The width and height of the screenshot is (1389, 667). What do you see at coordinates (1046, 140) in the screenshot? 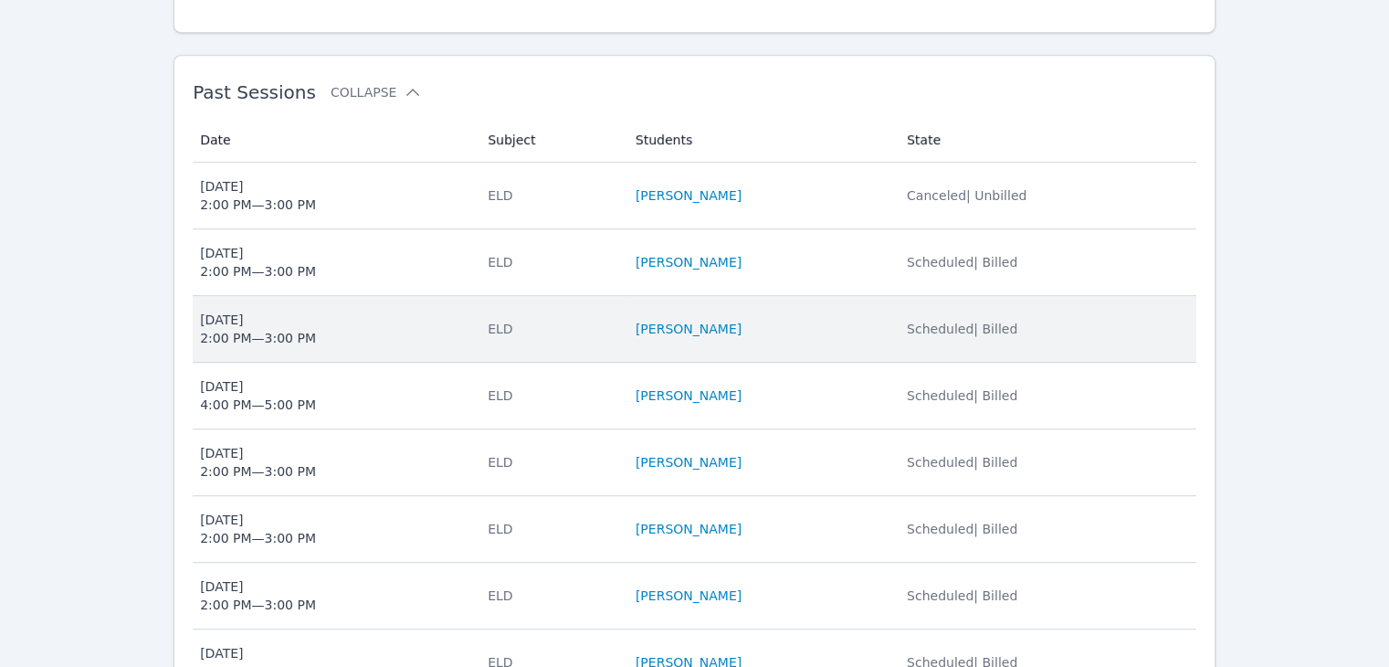
I see `th: State` at bounding box center [1046, 140].